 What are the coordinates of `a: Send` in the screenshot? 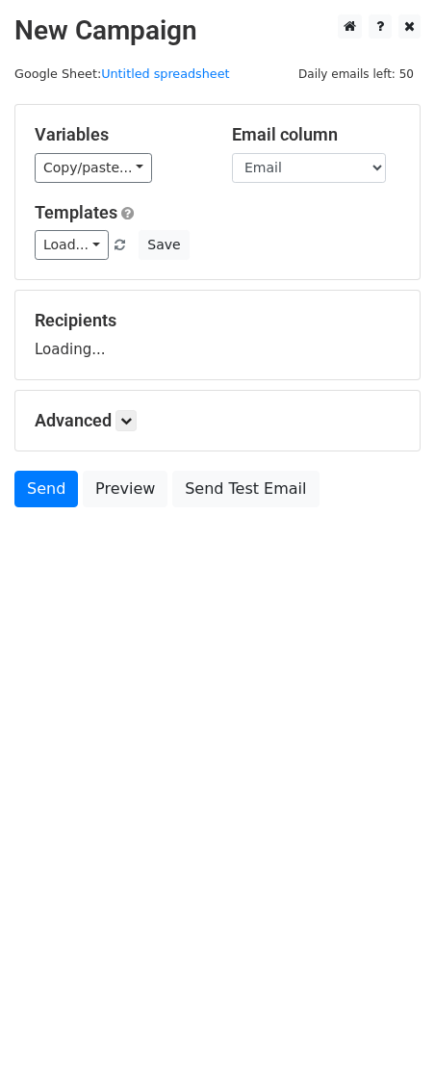 It's located at (46, 489).